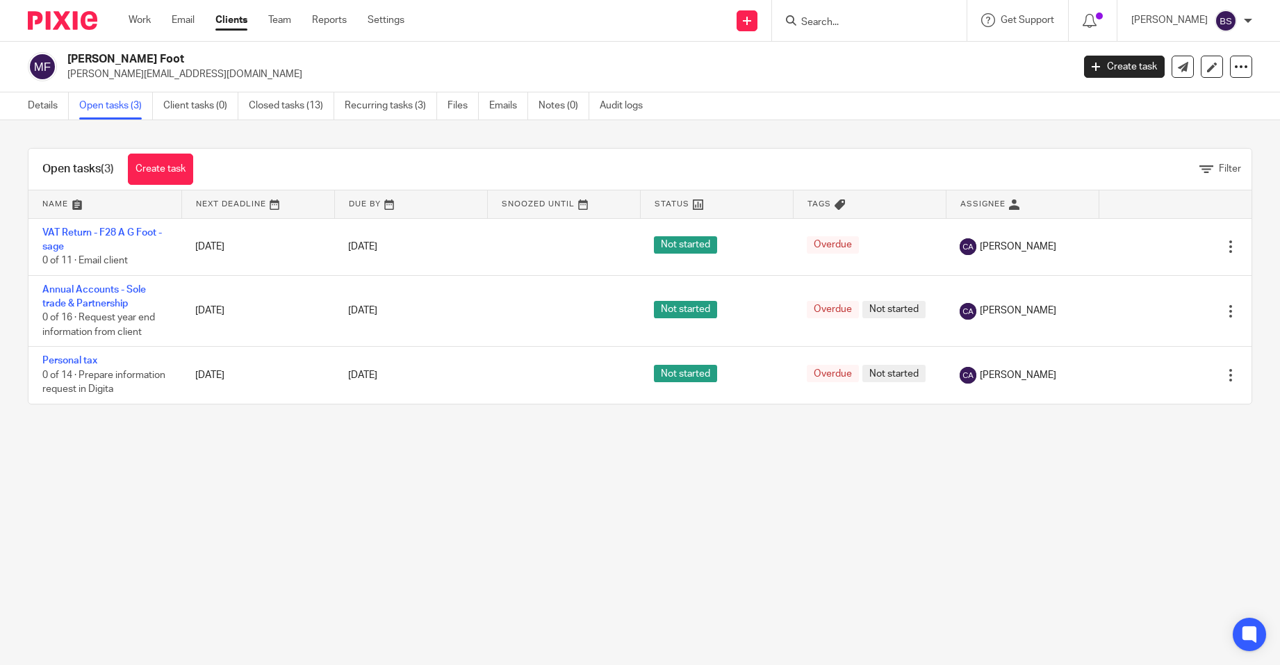  Describe the element at coordinates (330, 20) in the screenshot. I see `a: Reports` at that location.